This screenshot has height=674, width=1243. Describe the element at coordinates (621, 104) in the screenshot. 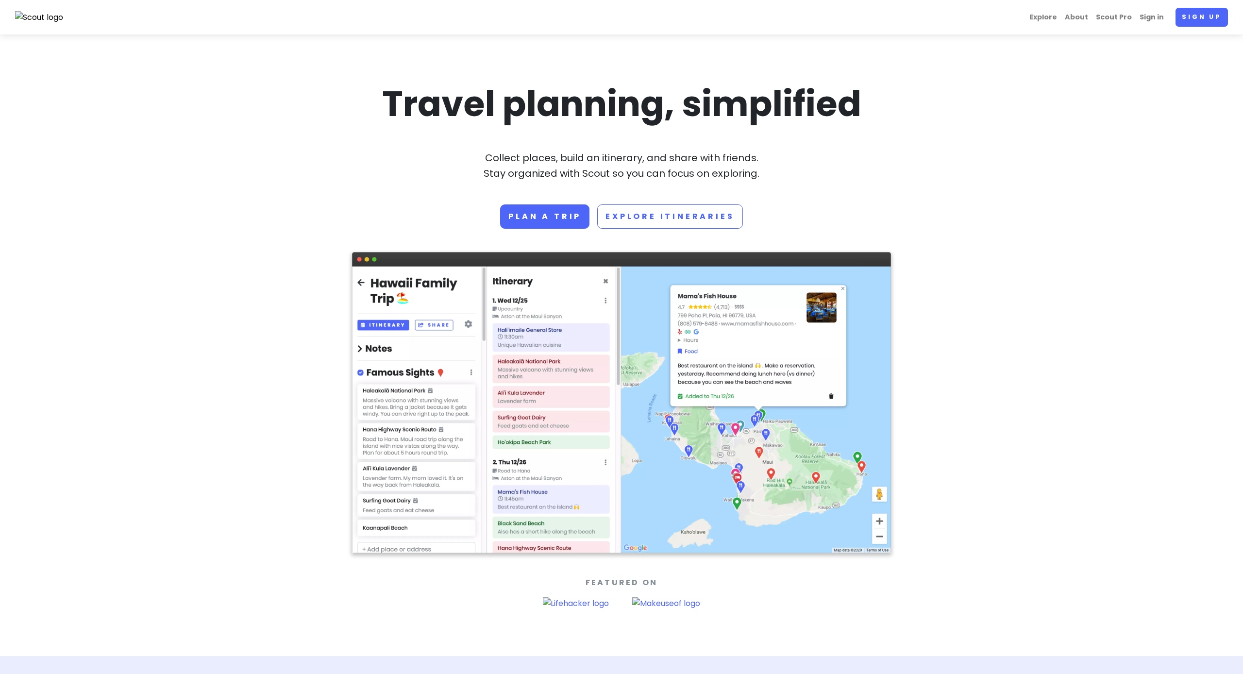

I see `h1: Travel planning, simplified` at that location.